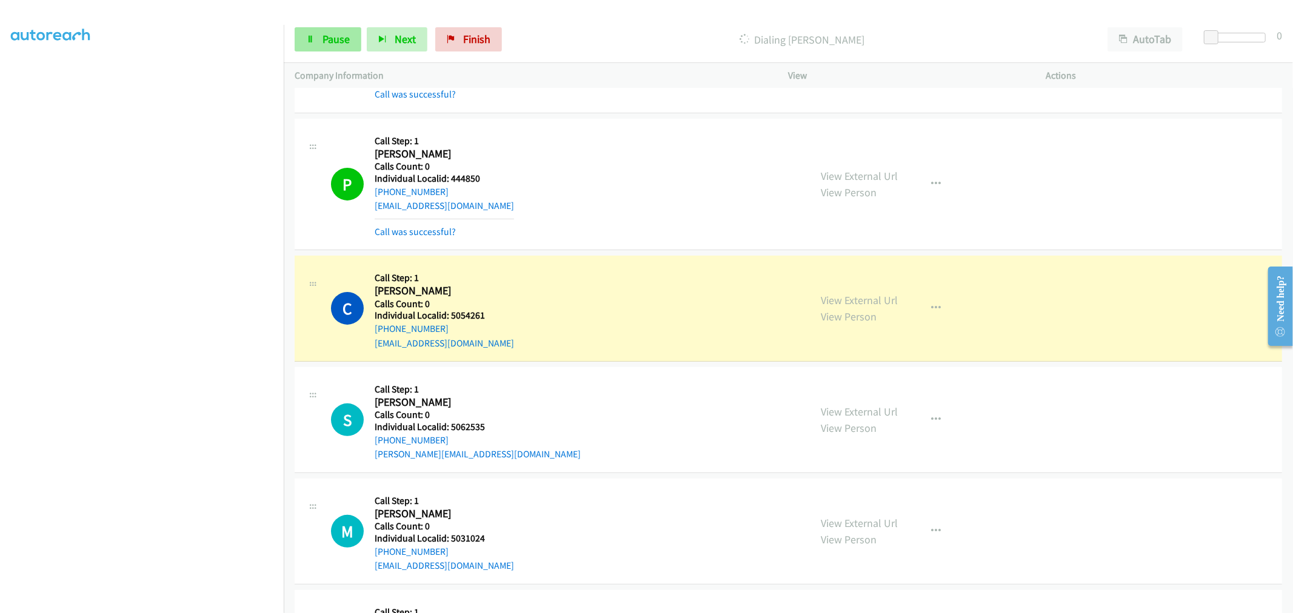 Image resolution: width=1293 pixels, height=613 pixels. I want to click on p: Company Information, so click(530, 76).